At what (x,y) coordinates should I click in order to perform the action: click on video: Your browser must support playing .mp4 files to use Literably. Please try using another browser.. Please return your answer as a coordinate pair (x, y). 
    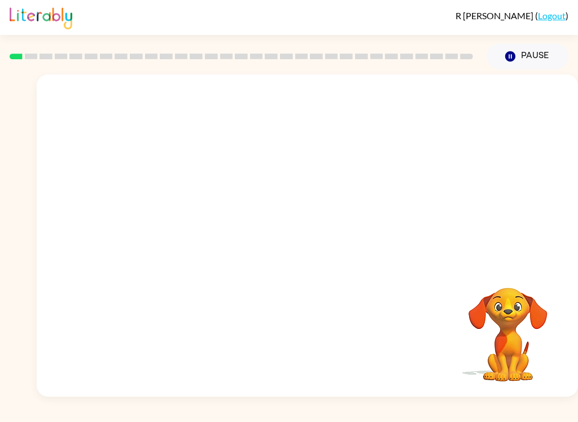
    Looking at the image, I should click on (508, 327).